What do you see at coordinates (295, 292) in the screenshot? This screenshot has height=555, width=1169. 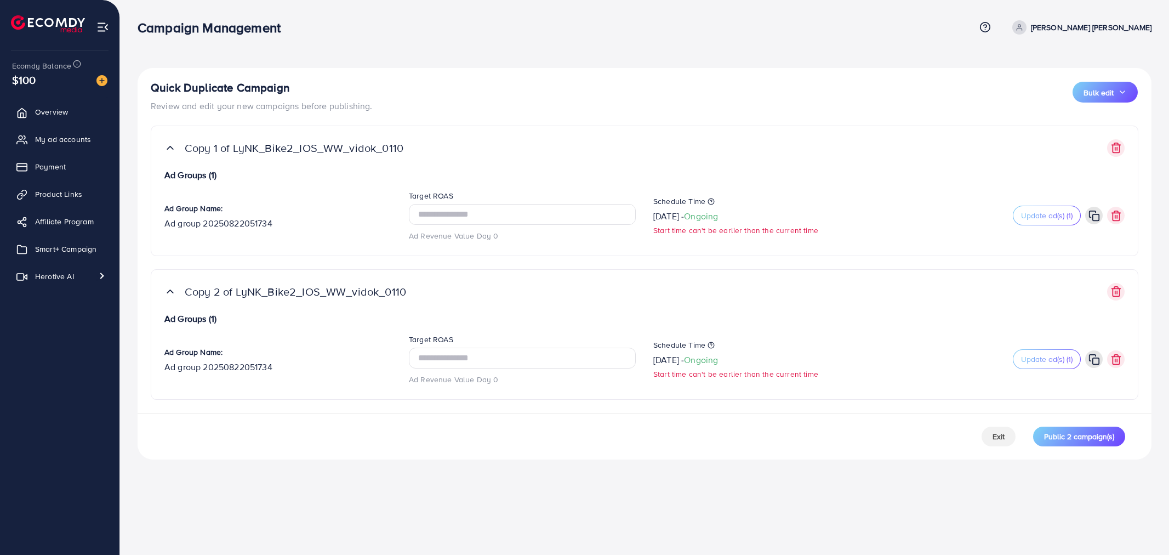 I see `div: Copy 2 of LyNK_Bike2_IOS_WW_vidok_0110` at bounding box center [295, 292].